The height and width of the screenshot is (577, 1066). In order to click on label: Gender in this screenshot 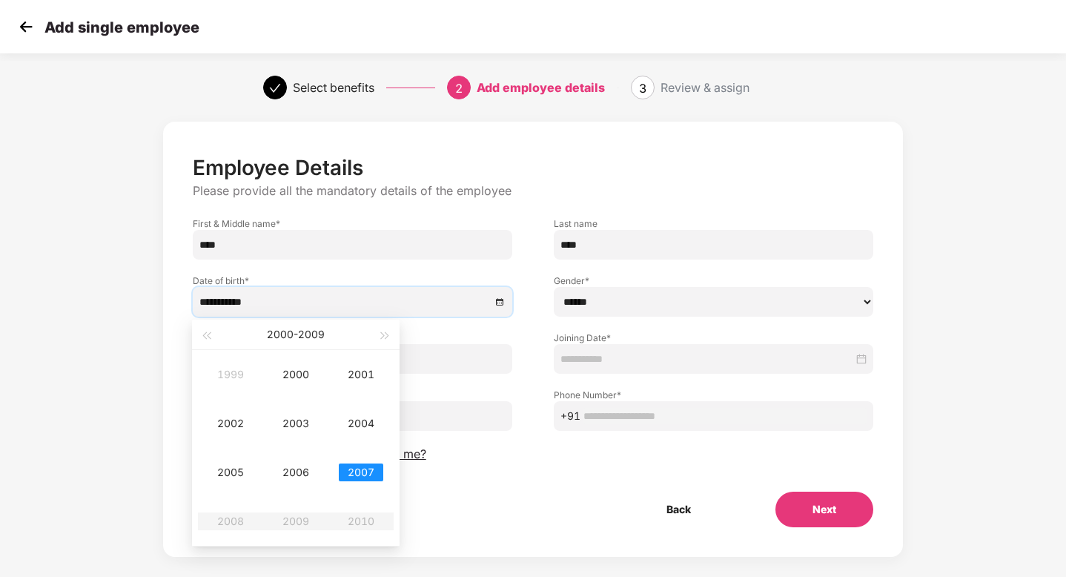, I will do `click(713, 280)`.